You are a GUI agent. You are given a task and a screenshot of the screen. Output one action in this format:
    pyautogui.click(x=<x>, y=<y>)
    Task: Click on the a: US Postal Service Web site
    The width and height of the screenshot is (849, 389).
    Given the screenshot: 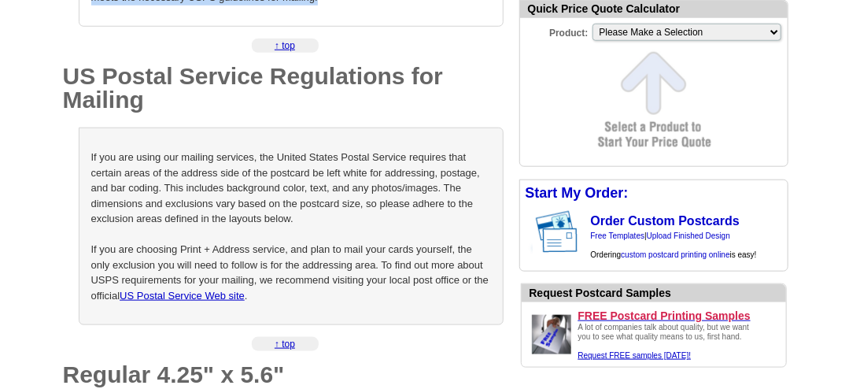 What is the action you would take?
    pyautogui.click(x=182, y=295)
    